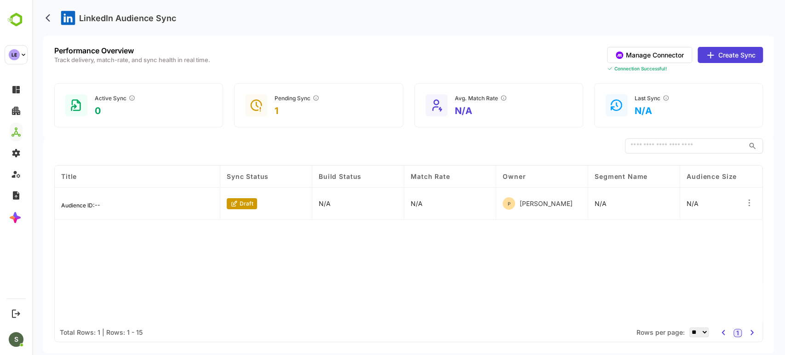 This screenshot has width=785, height=355. I want to click on span: Match Rate, so click(398, 176).